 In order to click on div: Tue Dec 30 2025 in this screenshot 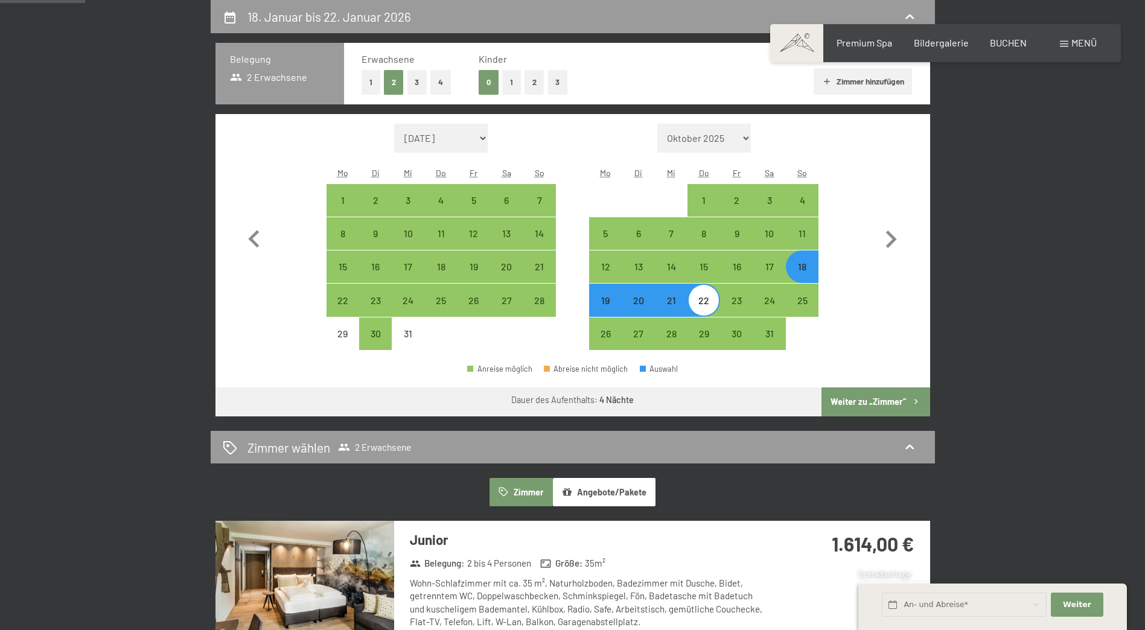, I will do `click(375, 334)`.